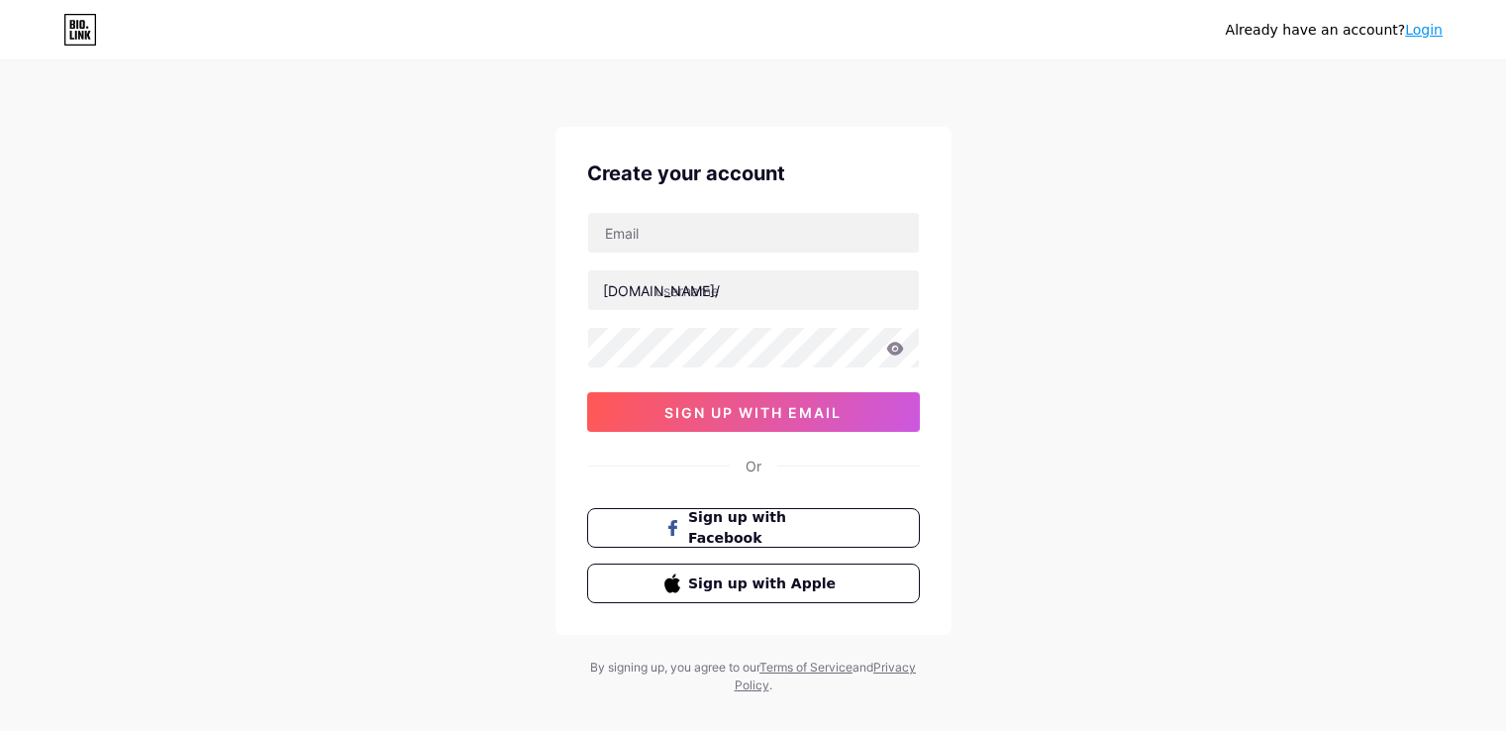  Describe the element at coordinates (754, 583) in the screenshot. I see `a: Sign up with Apple` at that location.